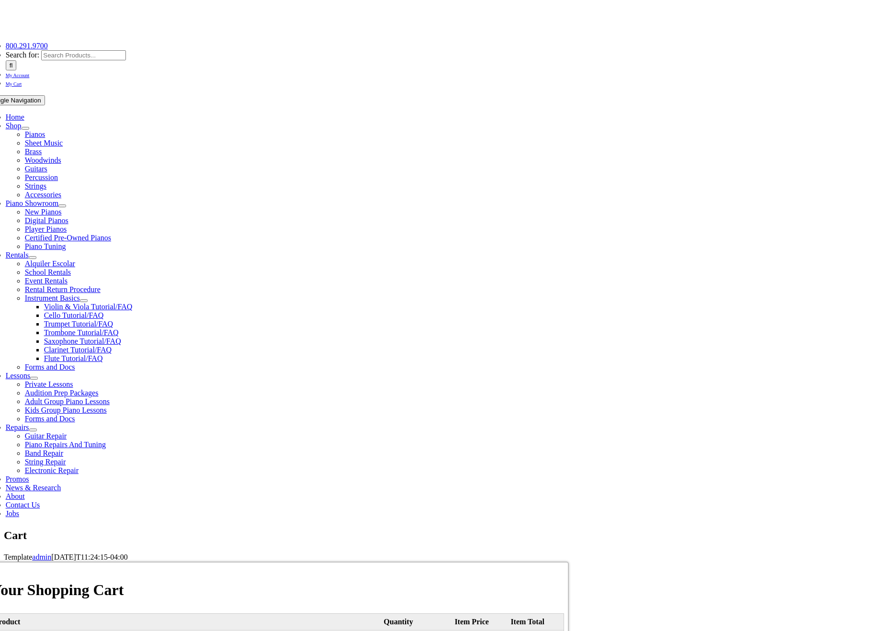 The image size is (871, 631). Describe the element at coordinates (49, 384) in the screenshot. I see `a: Private Lessons` at that location.